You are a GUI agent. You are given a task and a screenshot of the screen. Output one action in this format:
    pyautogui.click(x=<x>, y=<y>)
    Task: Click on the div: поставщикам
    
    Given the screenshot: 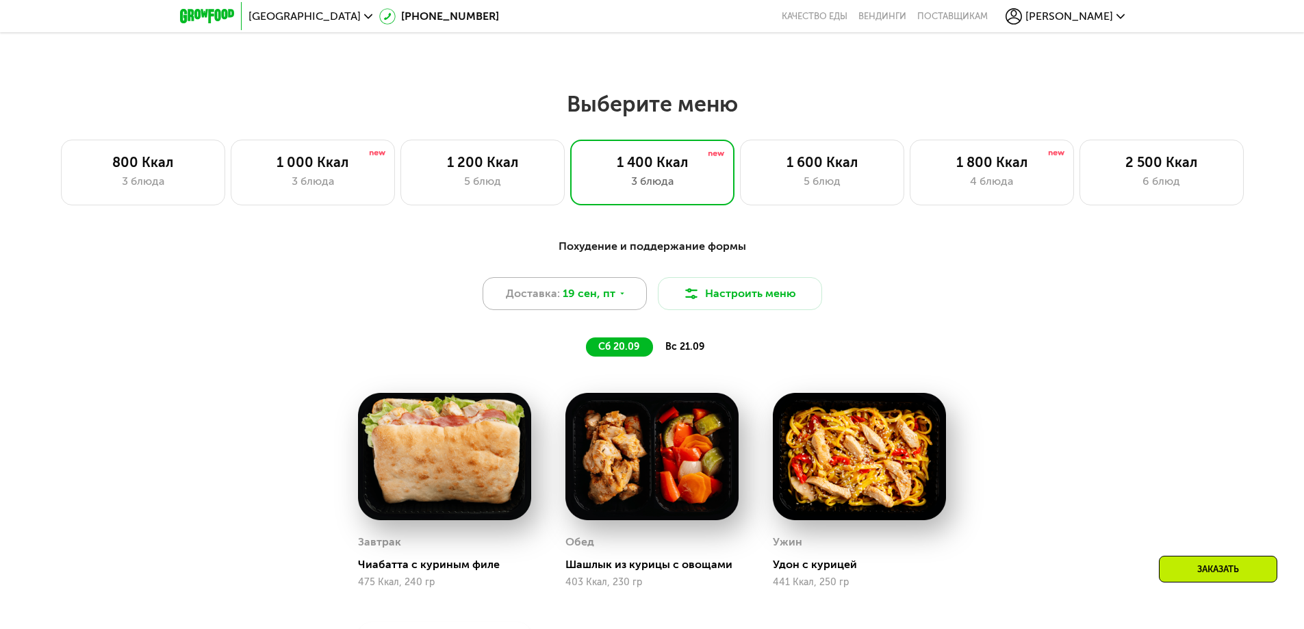 What is the action you would take?
    pyautogui.click(x=952, y=16)
    